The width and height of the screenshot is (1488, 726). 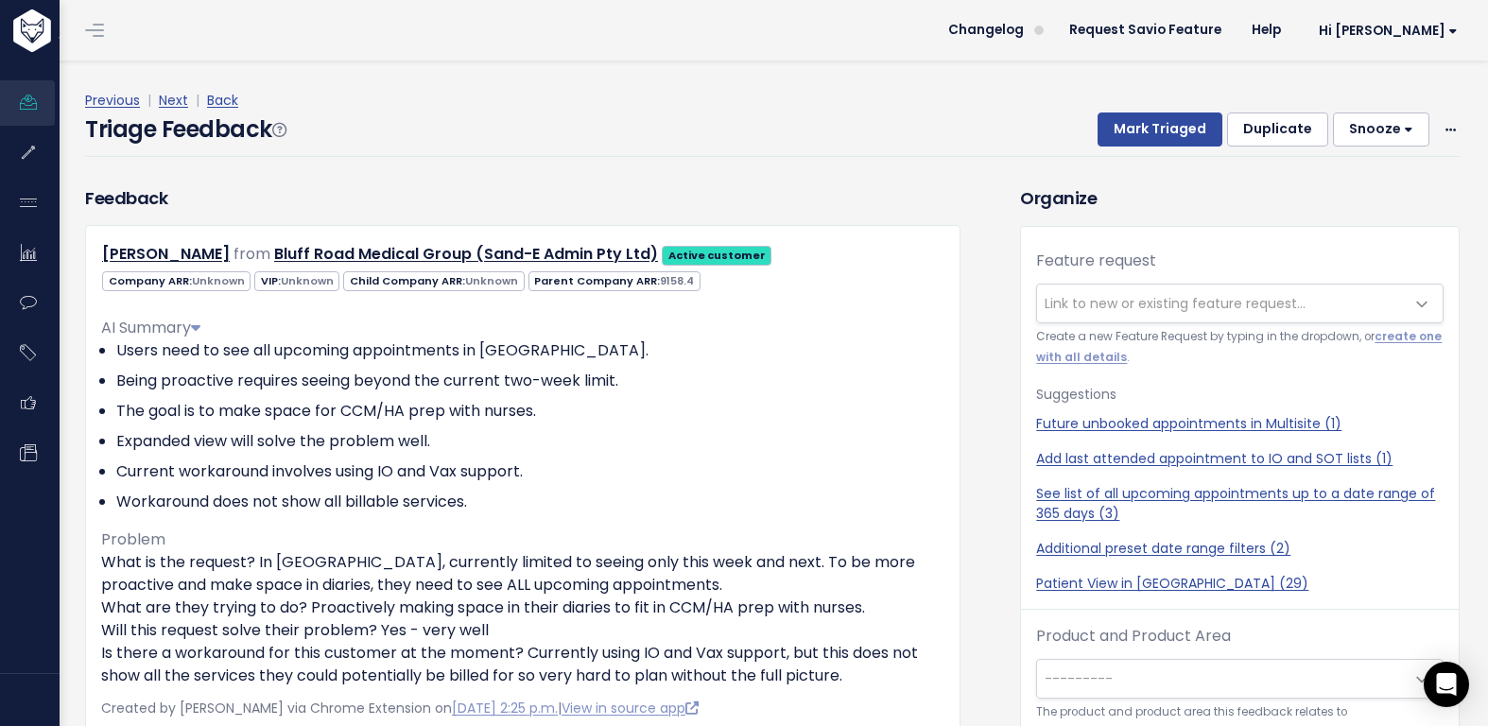 What do you see at coordinates (1278, 130) in the screenshot?
I see `button: Duplicate` at bounding box center [1278, 130].